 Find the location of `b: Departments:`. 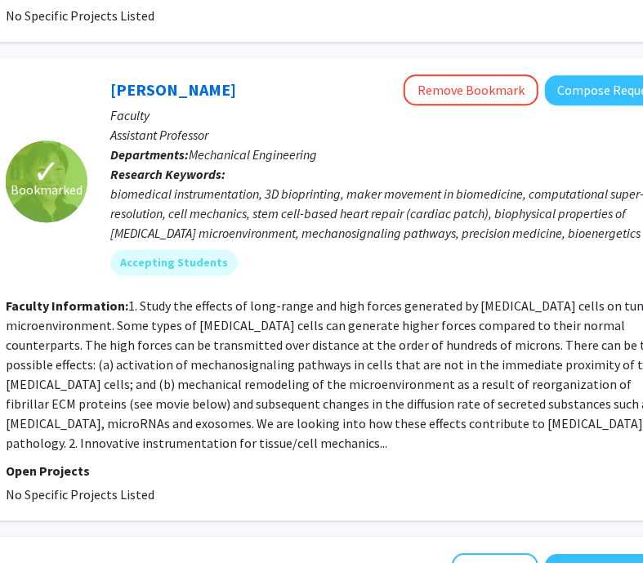

b: Departments: is located at coordinates (150, 155).